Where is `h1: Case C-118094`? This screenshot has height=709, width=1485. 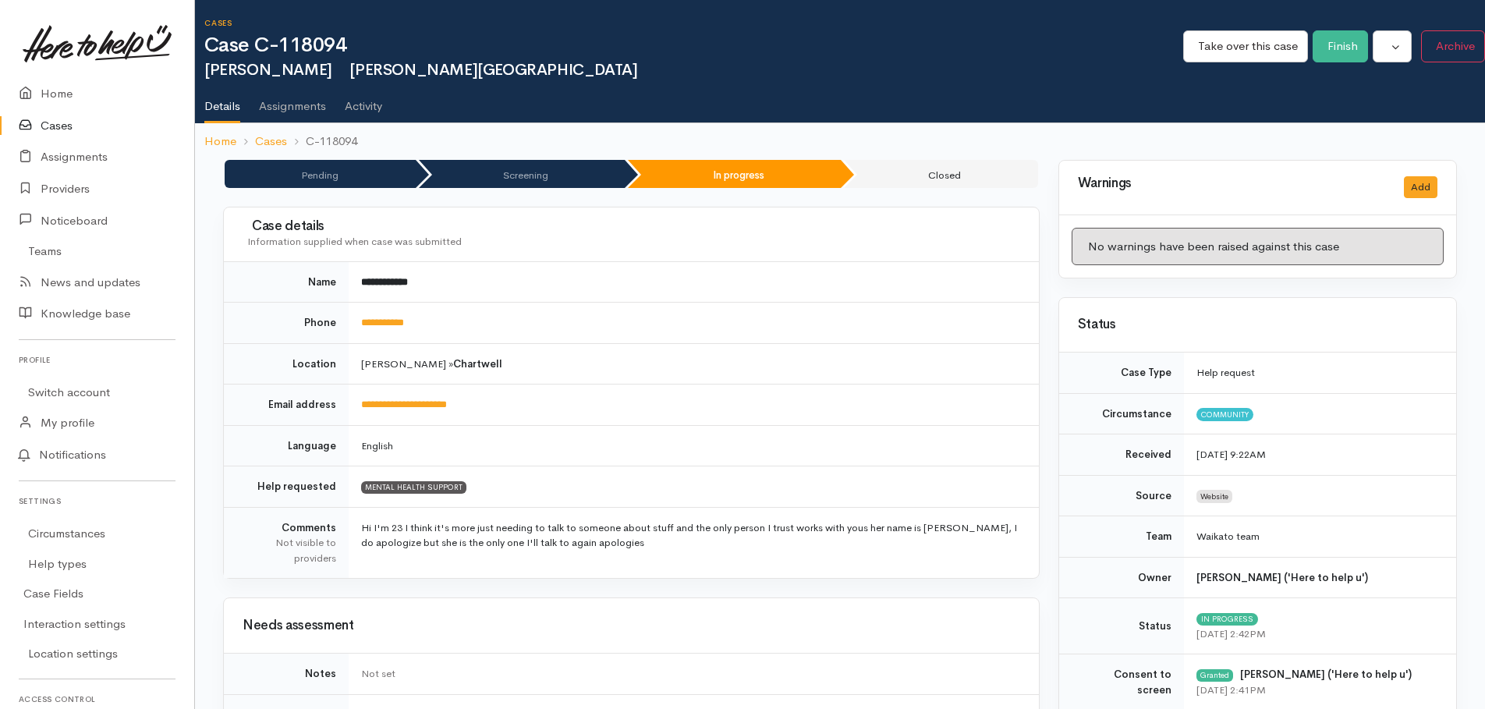
h1: Case C-118094 is located at coordinates (693, 45).